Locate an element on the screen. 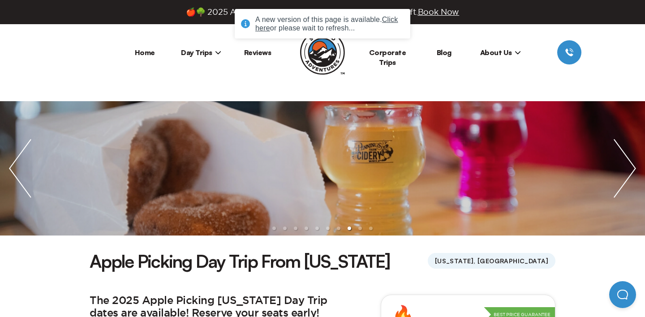 The height and width of the screenshot is (317, 645). a: Sourced Adventures company logo is located at coordinates (322, 52).